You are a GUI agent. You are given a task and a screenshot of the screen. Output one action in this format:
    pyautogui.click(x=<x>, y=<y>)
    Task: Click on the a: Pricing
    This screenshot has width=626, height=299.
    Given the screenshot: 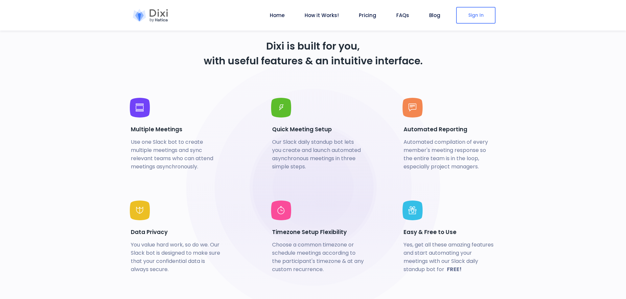 What is the action you would take?
    pyautogui.click(x=367, y=15)
    